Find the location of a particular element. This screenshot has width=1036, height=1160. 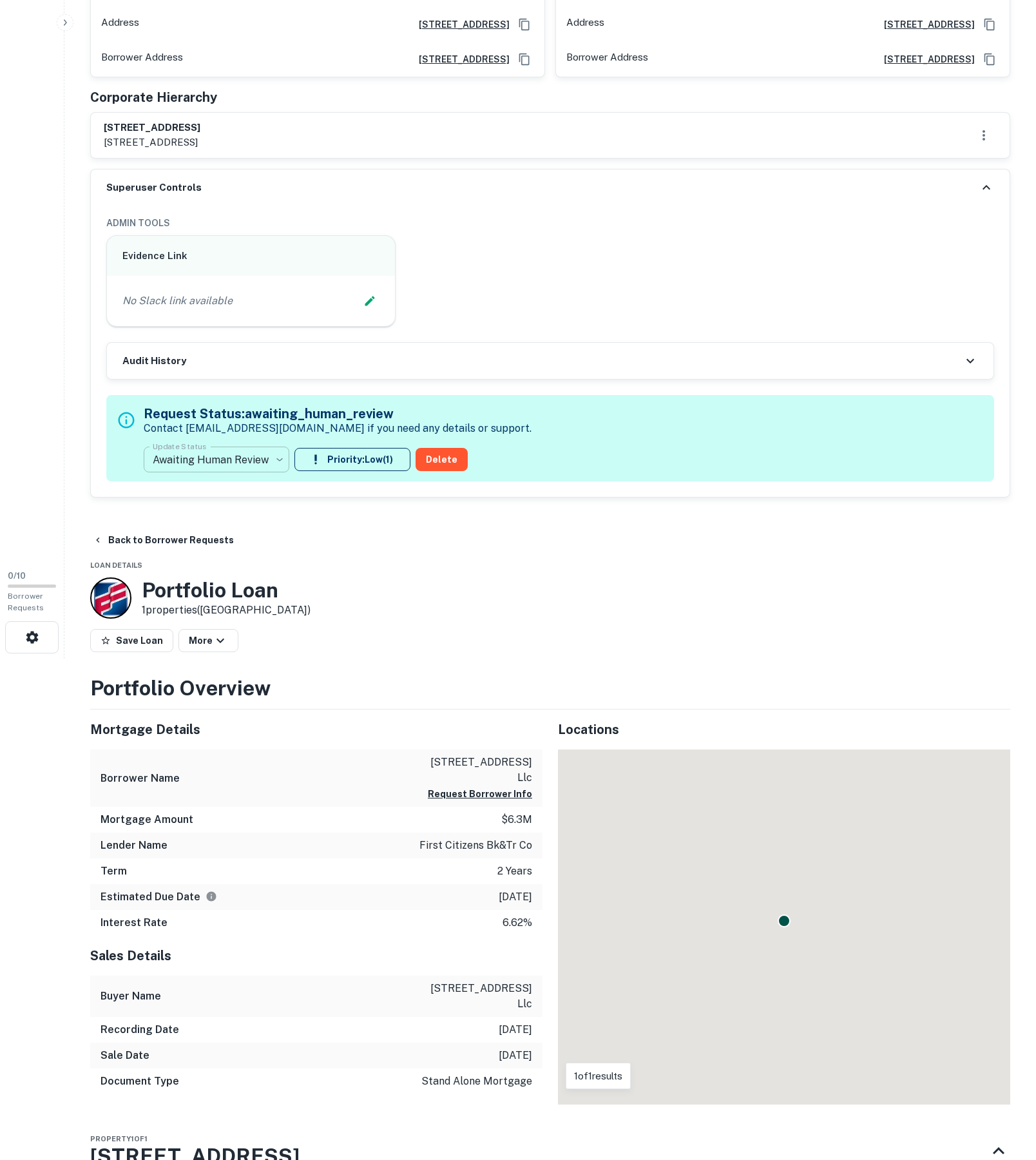

h6: Lender Name is located at coordinates (134, 845).